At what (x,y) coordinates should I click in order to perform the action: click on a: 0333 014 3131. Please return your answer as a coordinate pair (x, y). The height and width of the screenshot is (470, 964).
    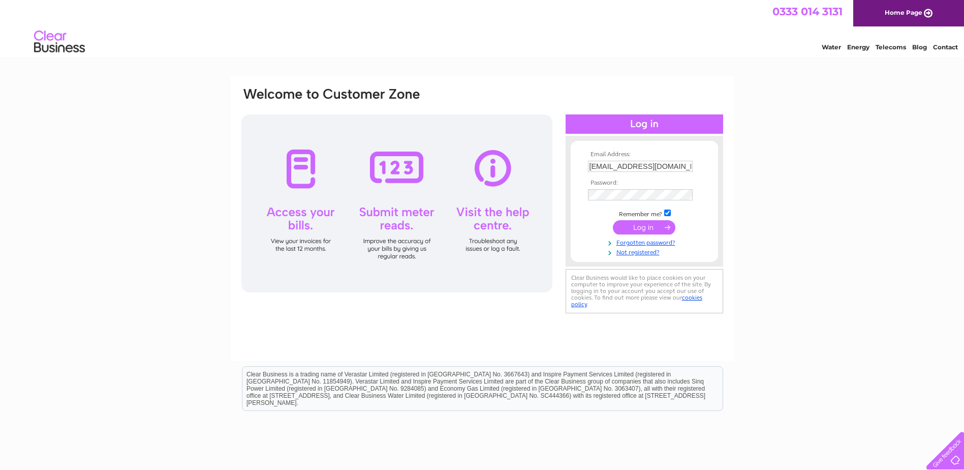
    Looking at the image, I should click on (808, 11).